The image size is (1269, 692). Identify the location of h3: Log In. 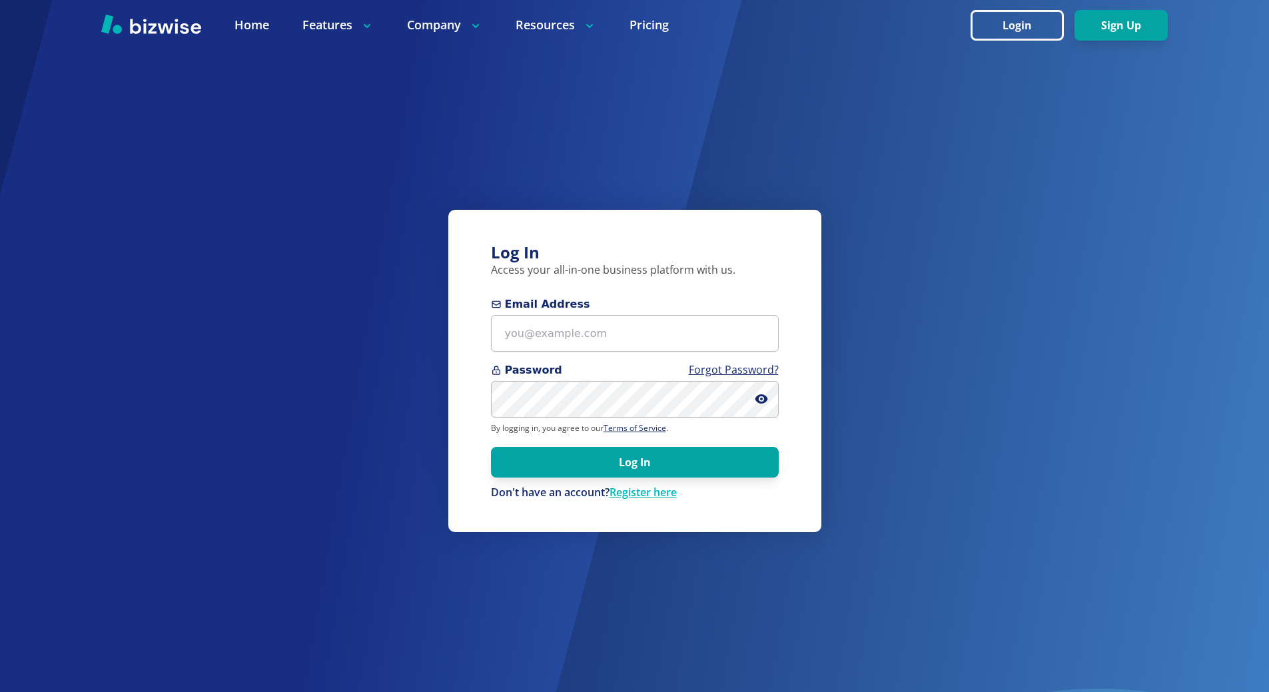
(635, 252).